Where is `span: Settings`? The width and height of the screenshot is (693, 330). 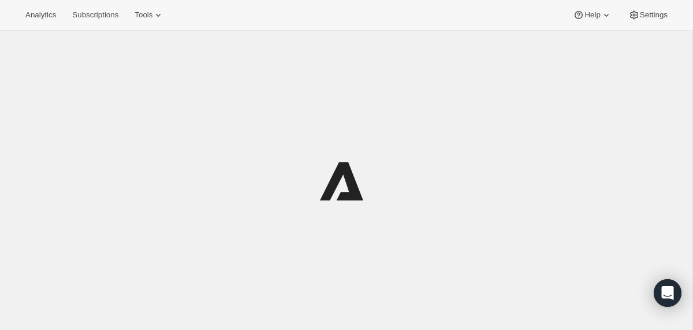 span: Settings is located at coordinates (653, 15).